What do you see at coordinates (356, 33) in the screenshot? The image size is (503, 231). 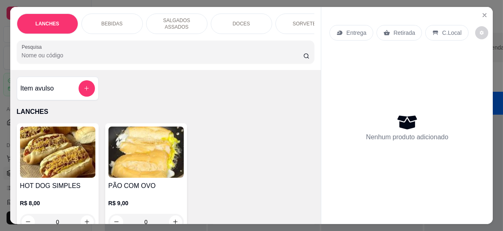 I see `p: Entrega` at bounding box center [356, 33].